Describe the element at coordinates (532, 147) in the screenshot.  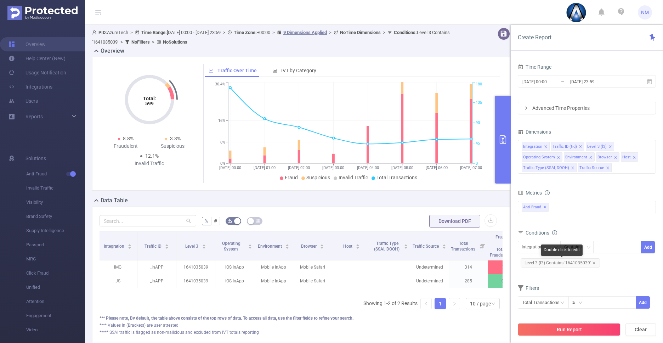
I see `div: Integration` at that location.